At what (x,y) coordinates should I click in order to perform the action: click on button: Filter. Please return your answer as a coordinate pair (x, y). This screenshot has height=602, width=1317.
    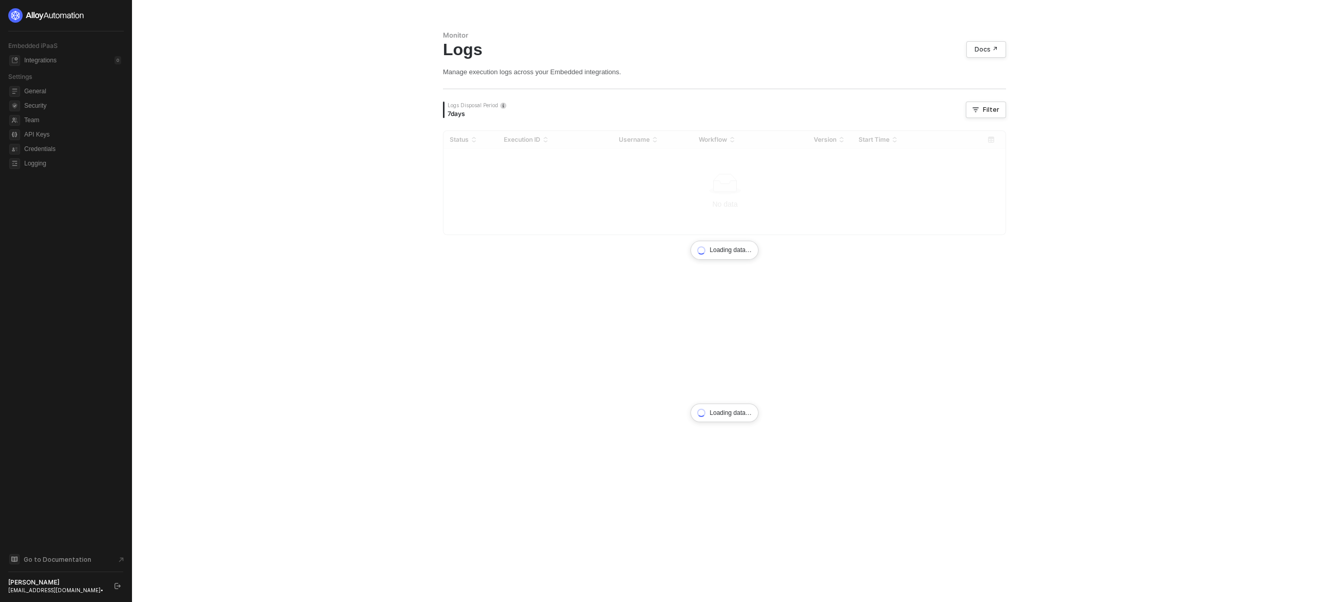
    Looking at the image, I should click on (986, 110).